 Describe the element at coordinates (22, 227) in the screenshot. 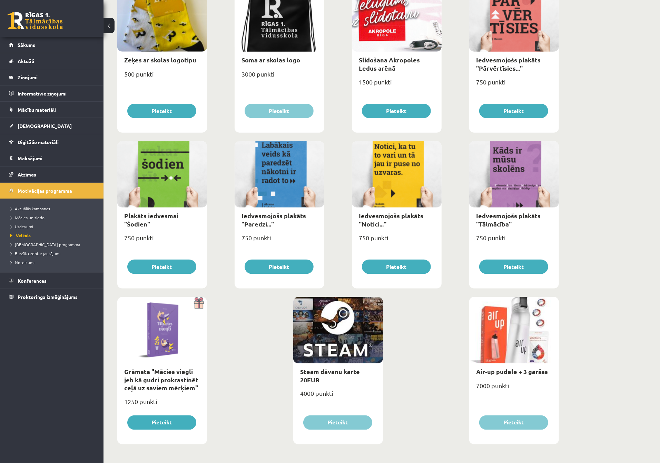

I see `span: Uzdevumi` at that location.